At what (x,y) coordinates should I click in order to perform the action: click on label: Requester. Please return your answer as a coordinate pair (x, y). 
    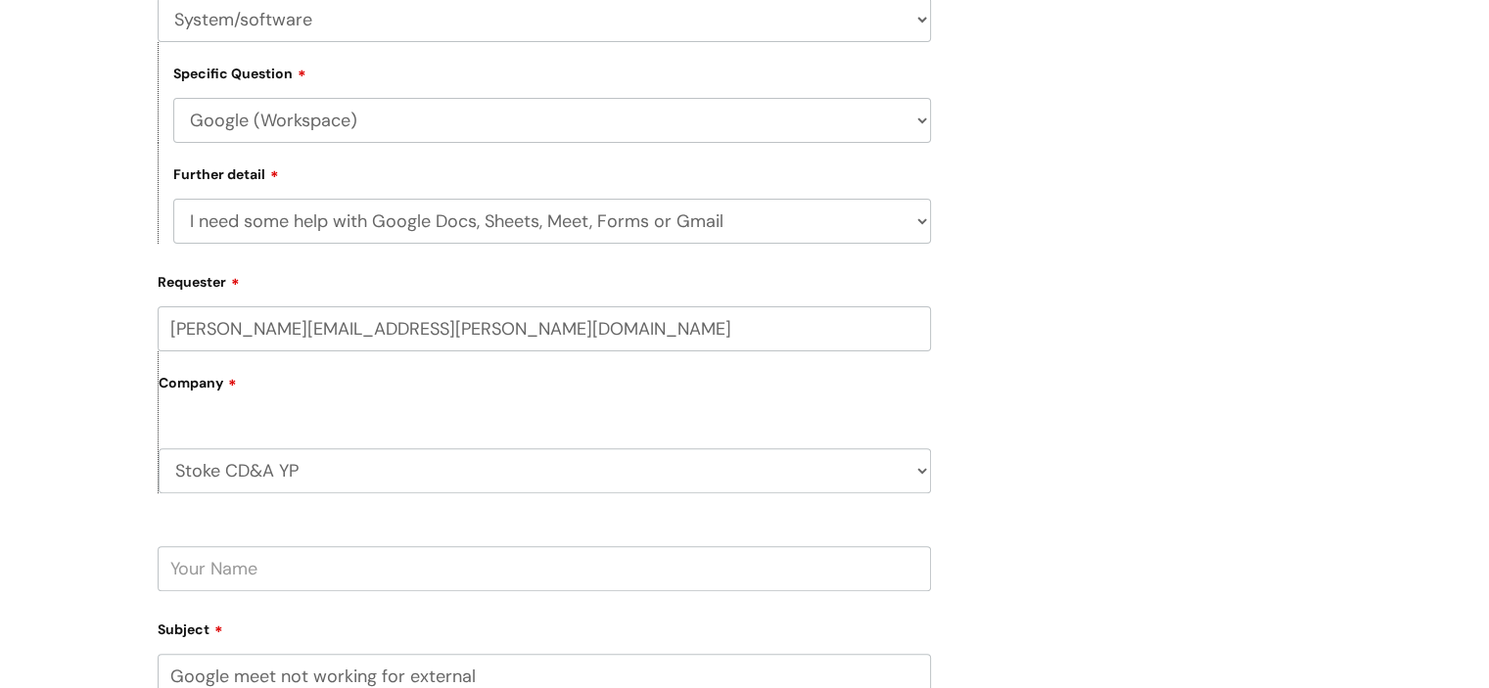
    Looking at the image, I should click on (544, 279).